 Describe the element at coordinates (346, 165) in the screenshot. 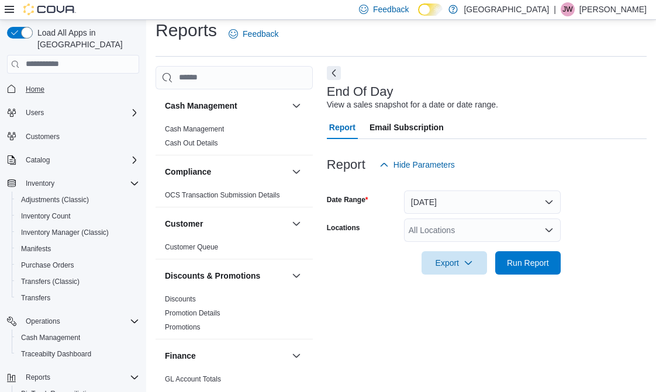

I see `h3: Report` at that location.